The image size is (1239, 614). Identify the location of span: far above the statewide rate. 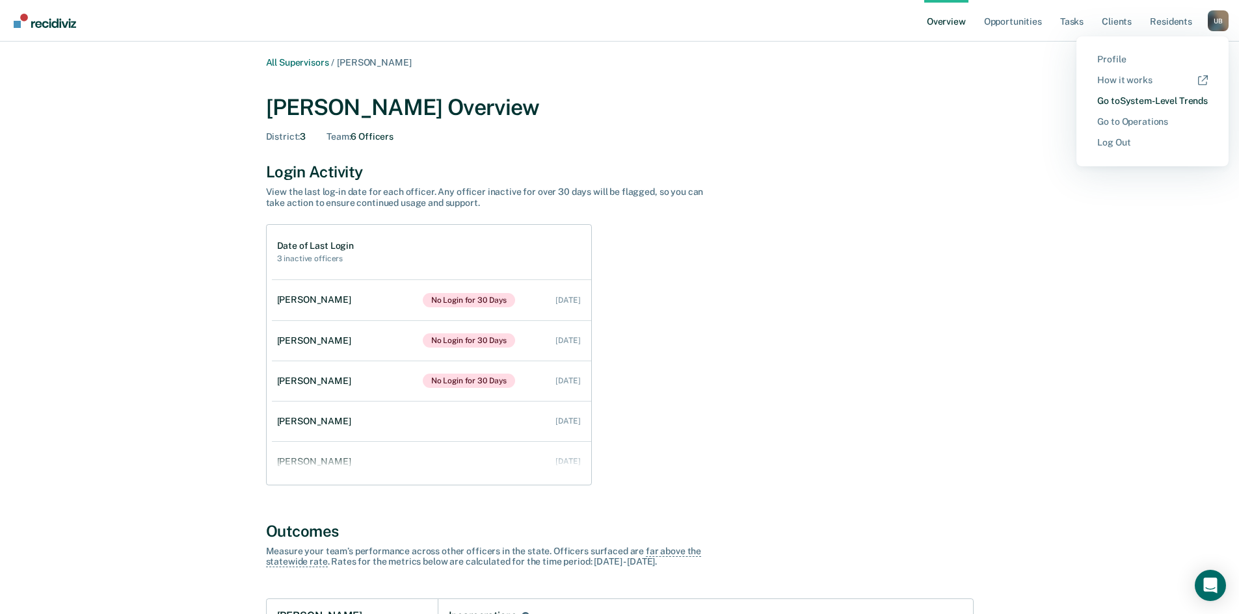
(484, 557).